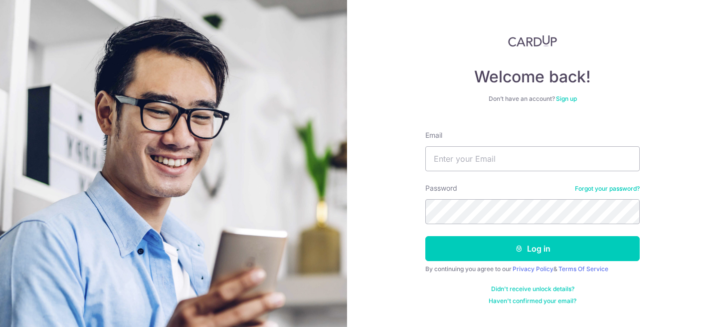  I want to click on img: CardUp Logo, so click(533, 41).